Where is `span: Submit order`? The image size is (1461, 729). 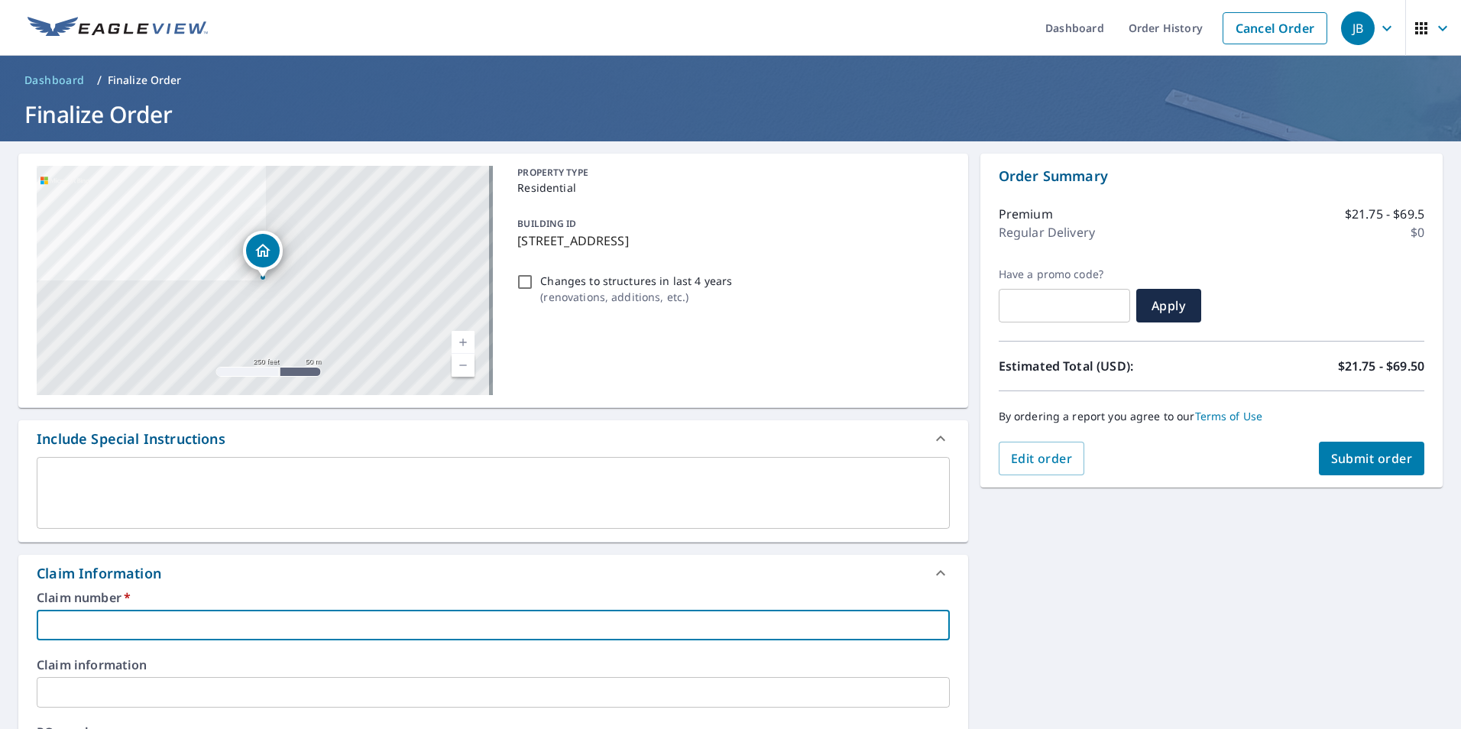
span: Submit order is located at coordinates (1372, 459).